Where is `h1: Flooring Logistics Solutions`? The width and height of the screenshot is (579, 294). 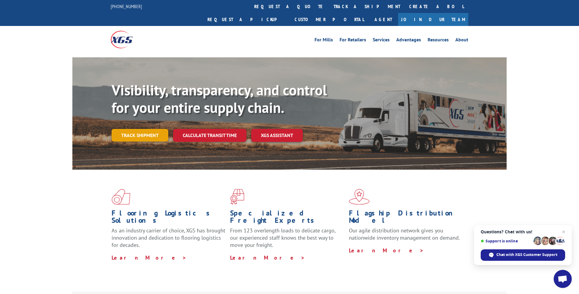
h1: Flooring Logistics Solutions is located at coordinates (169, 218).